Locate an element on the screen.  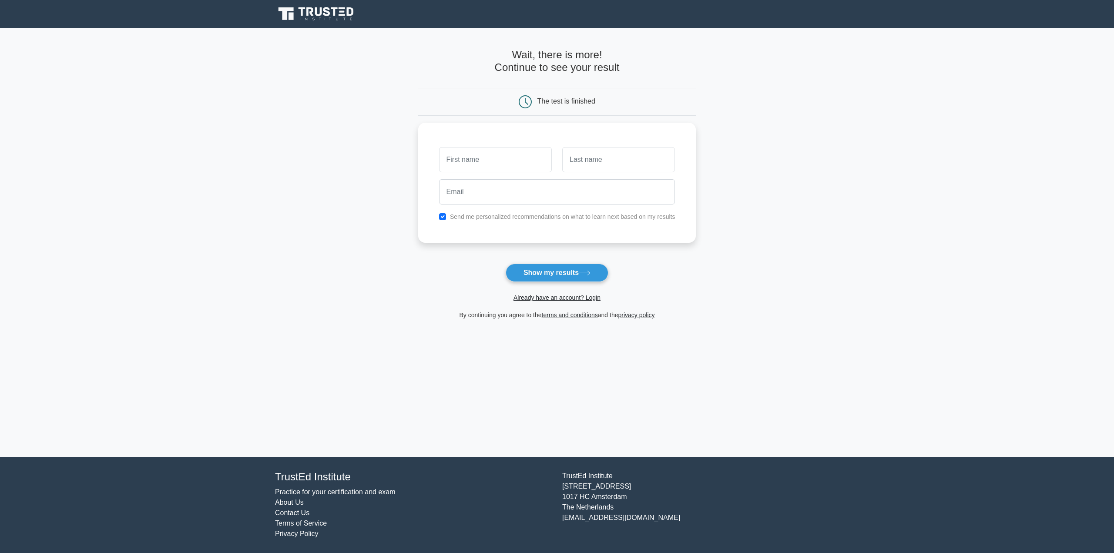
input: First name is located at coordinates (495, 160).